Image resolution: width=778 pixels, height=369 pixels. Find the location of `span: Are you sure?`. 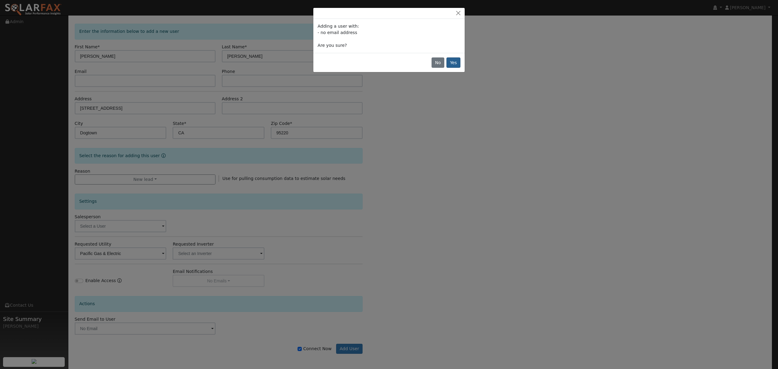

span: Are you sure? is located at coordinates (332, 45).